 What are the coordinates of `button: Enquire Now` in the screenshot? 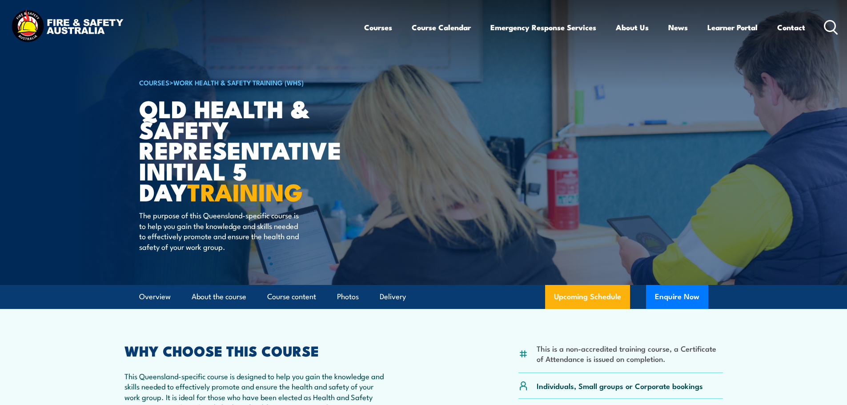 It's located at (677, 297).